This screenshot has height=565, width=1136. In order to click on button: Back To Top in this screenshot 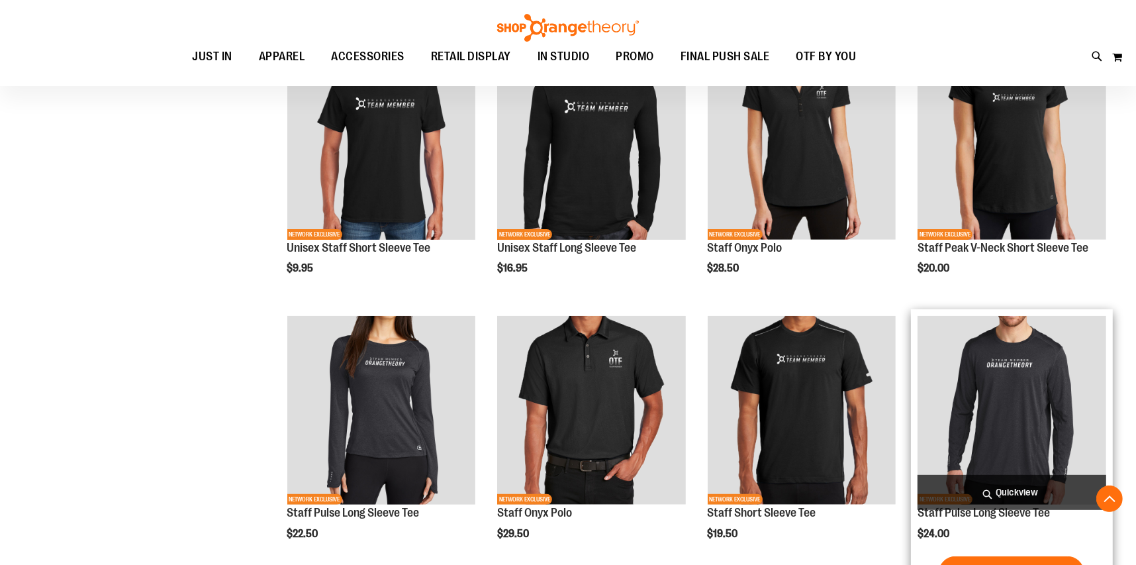, I will do `click(1110, 498)`.